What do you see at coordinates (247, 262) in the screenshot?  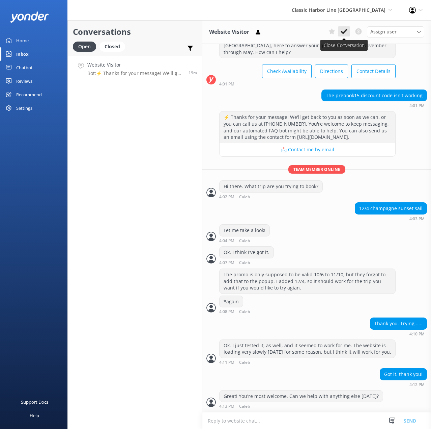 I see `div: Oct 09 2025 03:07pm (UTC -05:00) America/Cancun` at bounding box center [247, 262].